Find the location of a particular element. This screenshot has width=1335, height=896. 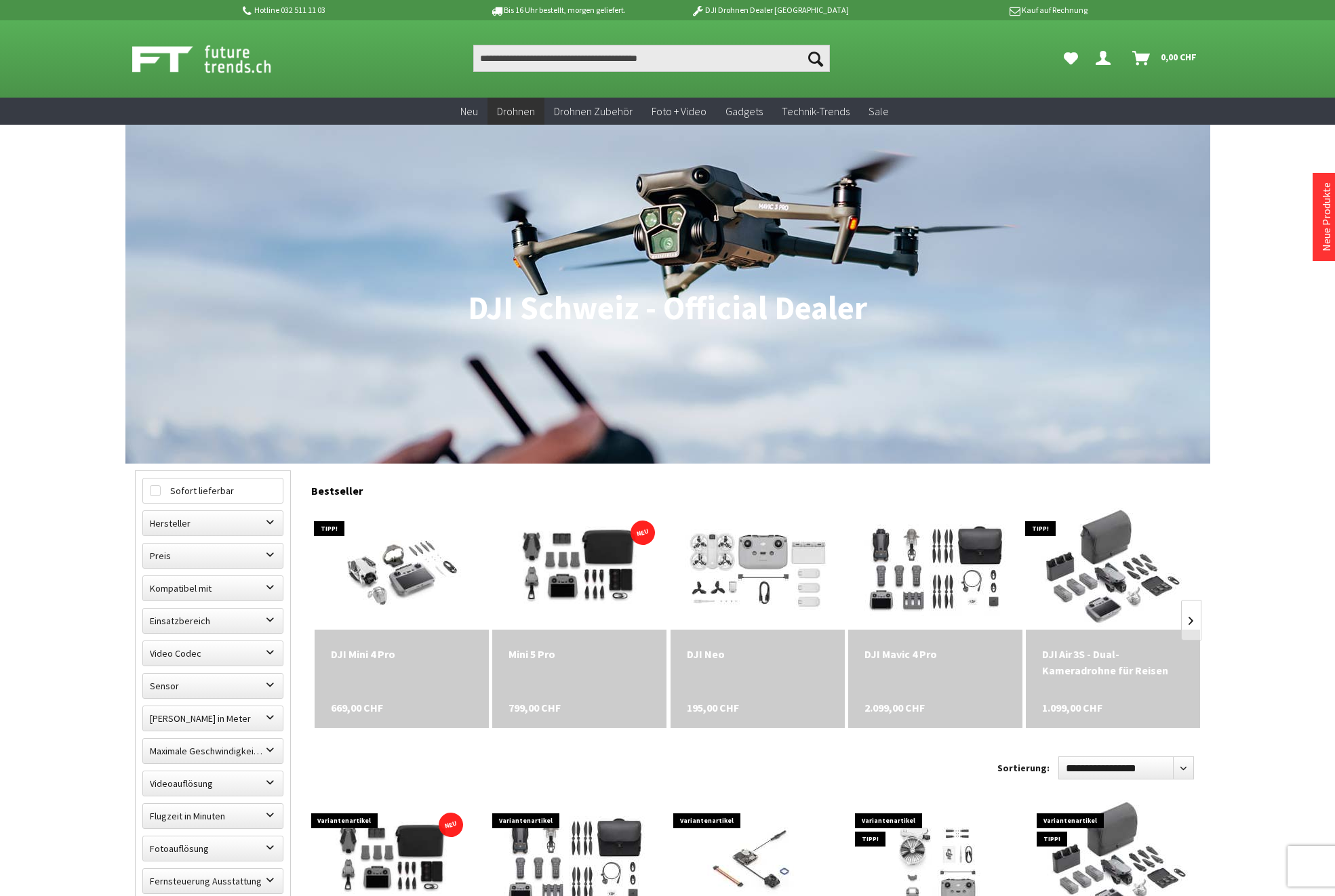

p: Kauf auf Rechnung is located at coordinates (982, 10).